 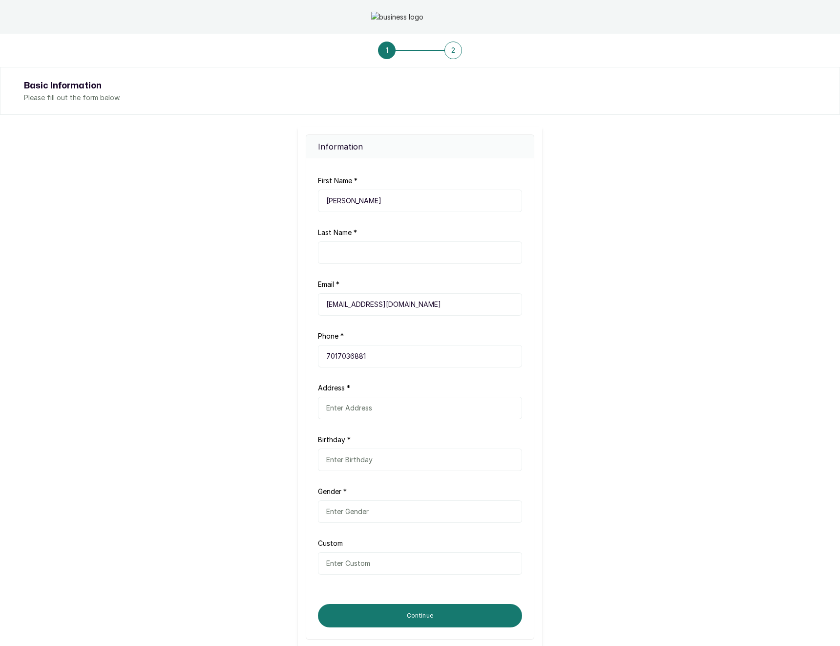 I want to click on label: Last Name *, so click(x=338, y=232).